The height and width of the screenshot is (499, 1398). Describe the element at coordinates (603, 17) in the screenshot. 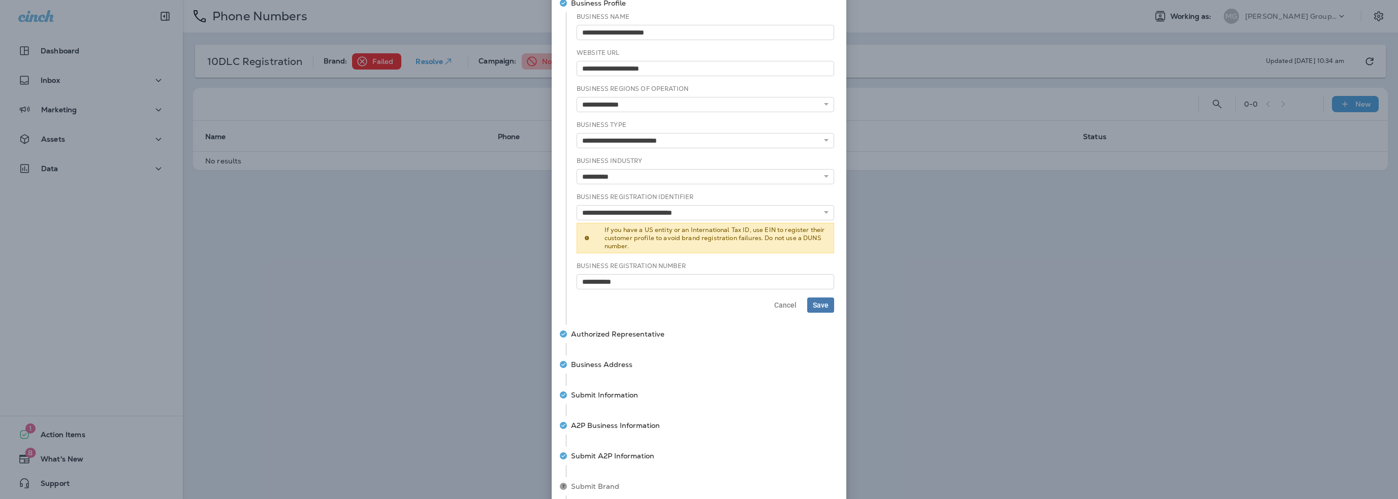

I see `label: Business Name` at that location.